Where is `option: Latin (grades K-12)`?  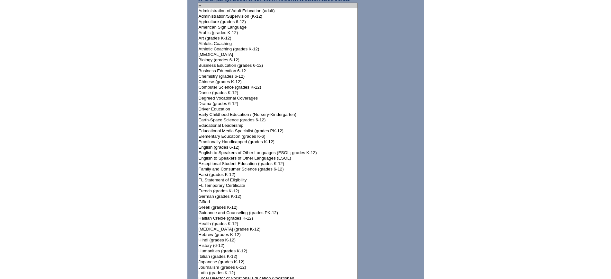 option: Latin (grades K-12) is located at coordinates (278, 273).